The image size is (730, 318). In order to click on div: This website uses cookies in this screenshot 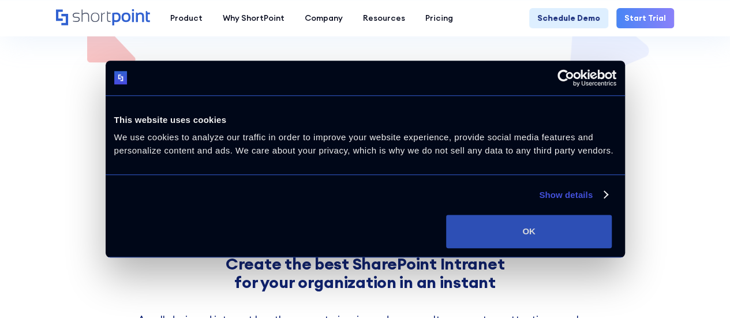, I will do `click(365, 120)`.